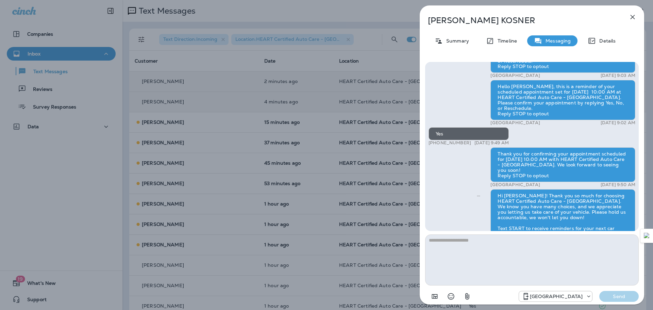 This screenshot has height=310, width=653. I want to click on button: Add in a premade template, so click(435, 296).